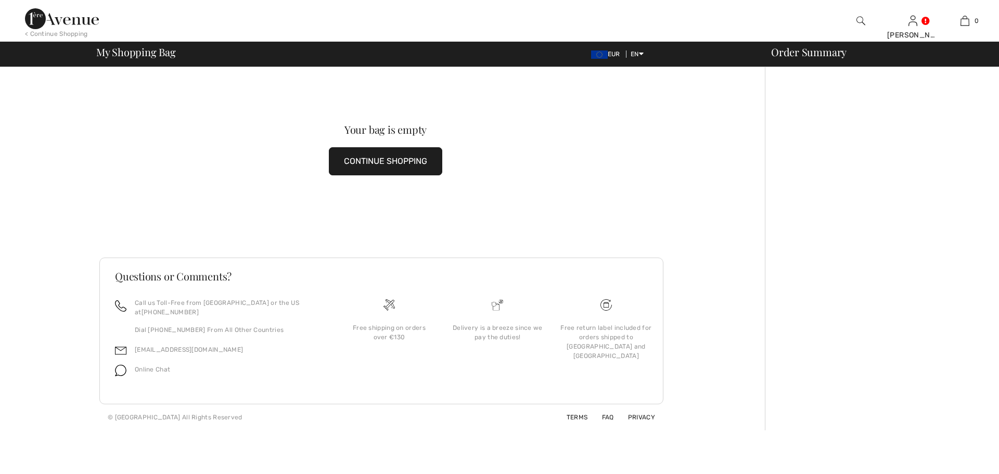  What do you see at coordinates (608, 54) in the screenshot?
I see `span: EUR` at bounding box center [608, 54].